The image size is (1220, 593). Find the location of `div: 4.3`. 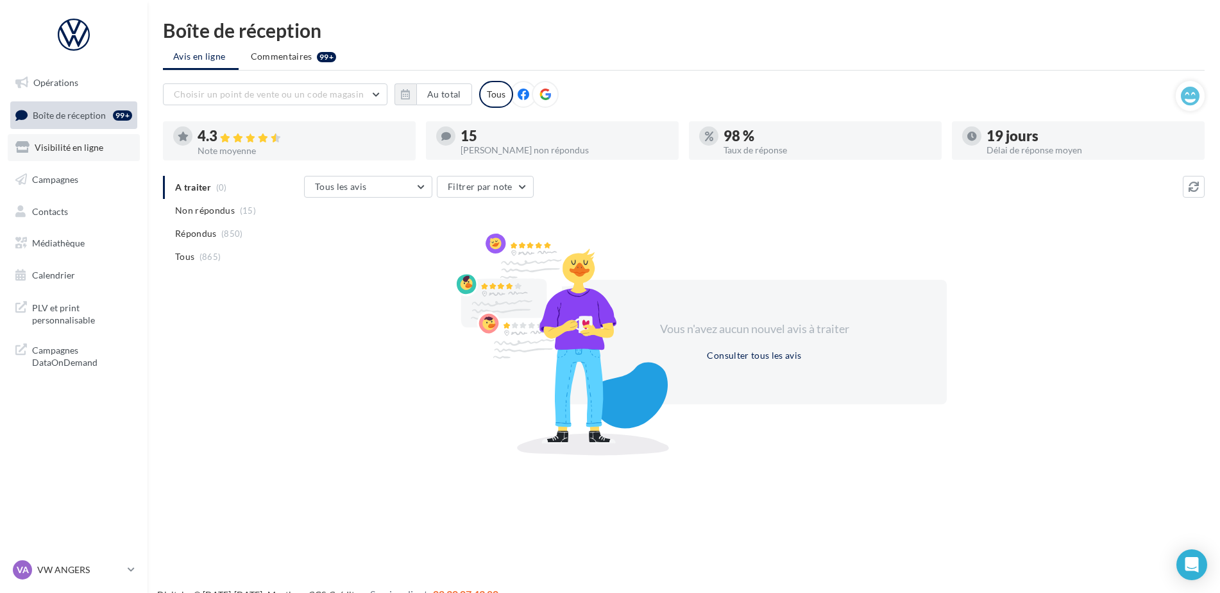

div: 4.3 is located at coordinates (302, 136).